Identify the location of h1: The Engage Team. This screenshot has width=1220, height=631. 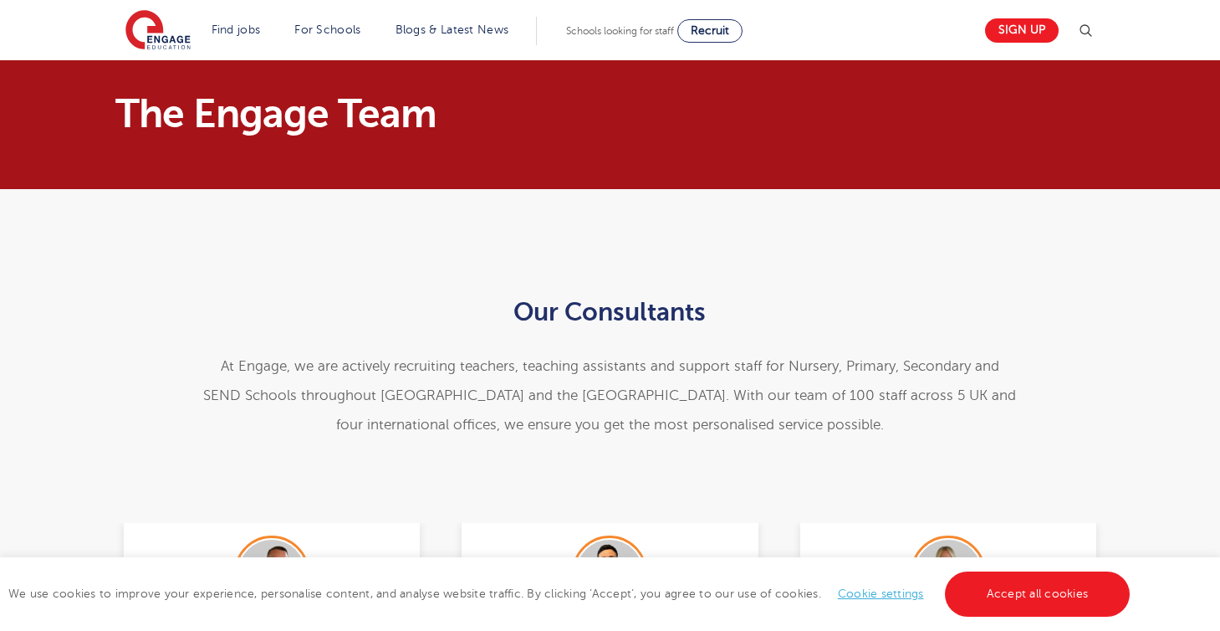
(441, 114).